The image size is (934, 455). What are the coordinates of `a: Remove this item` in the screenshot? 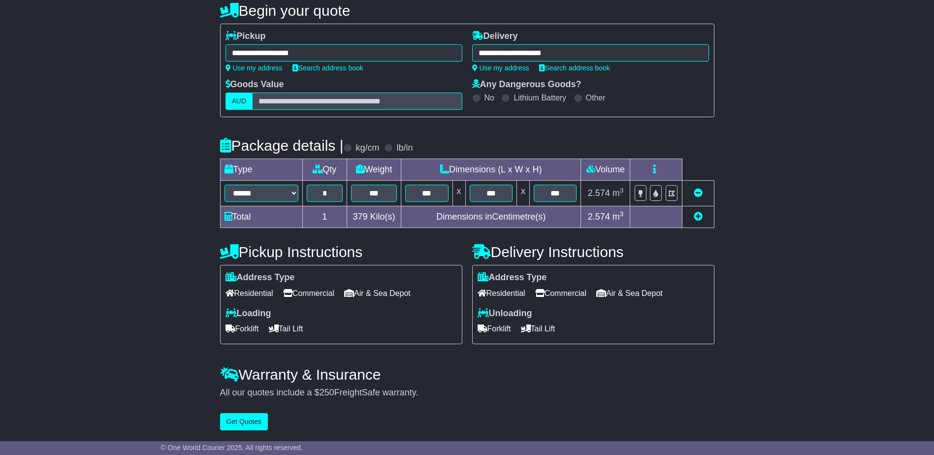 It's located at (698, 193).